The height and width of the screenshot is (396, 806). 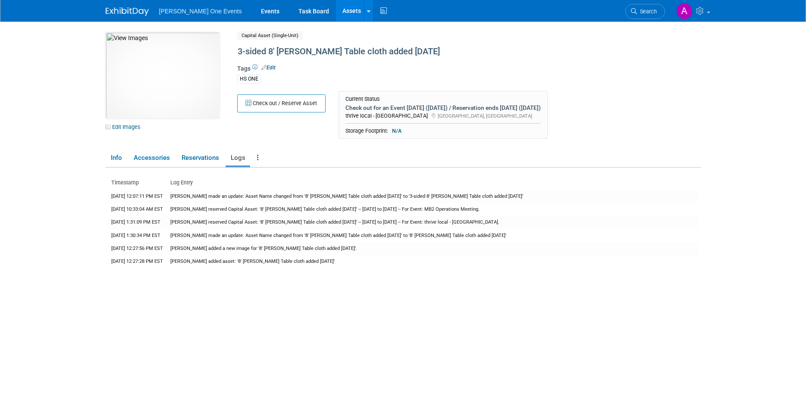 I want to click on div: HS ONE, so click(x=249, y=79).